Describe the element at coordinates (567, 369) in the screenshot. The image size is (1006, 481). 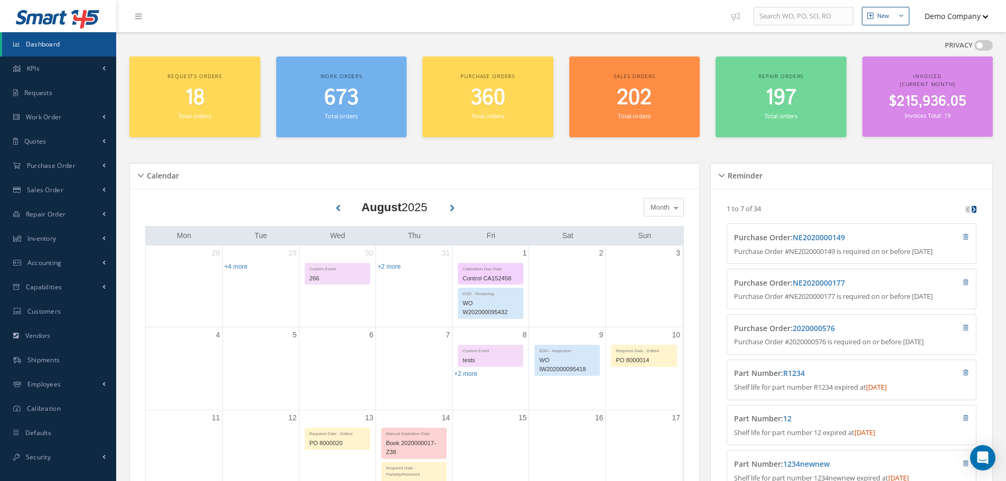
I see `td: August 9, 2025` at that location.